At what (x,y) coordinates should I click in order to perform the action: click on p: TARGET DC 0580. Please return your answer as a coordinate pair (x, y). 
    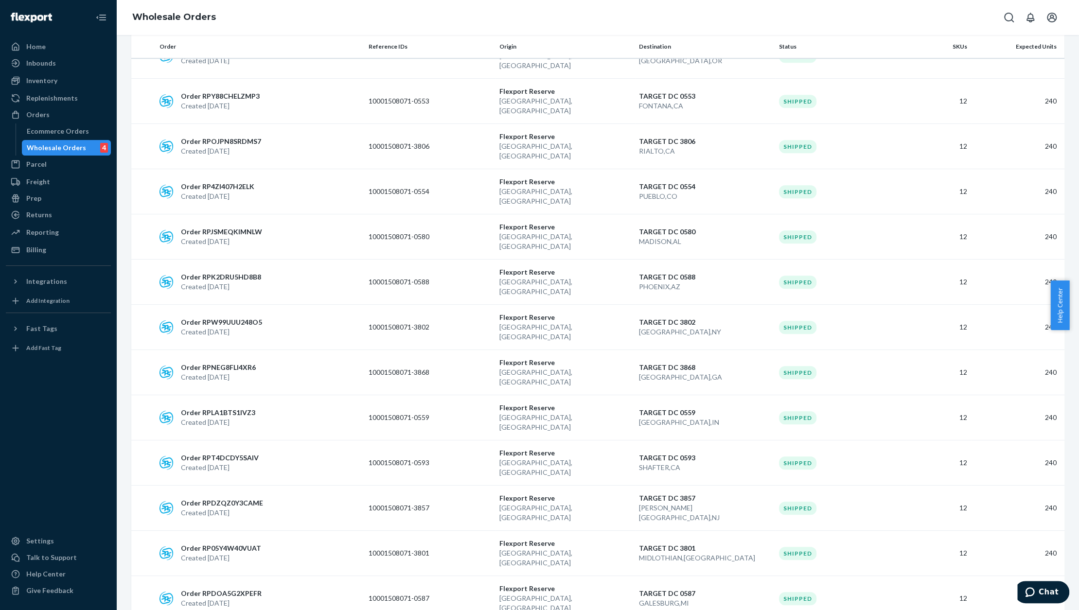
    Looking at the image, I should click on (705, 232).